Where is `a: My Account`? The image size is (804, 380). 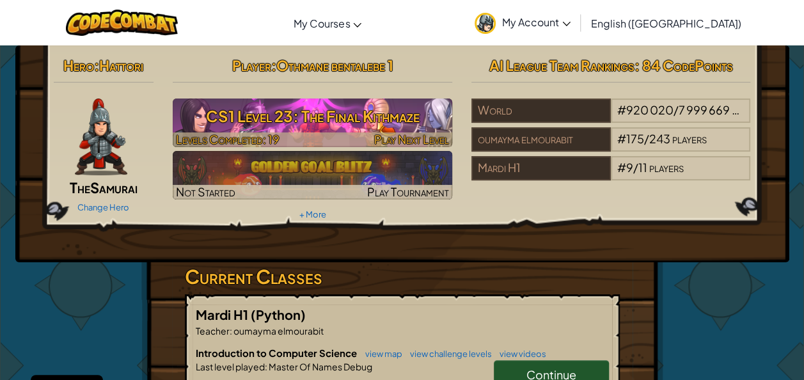
a: My Account is located at coordinates (523, 22).